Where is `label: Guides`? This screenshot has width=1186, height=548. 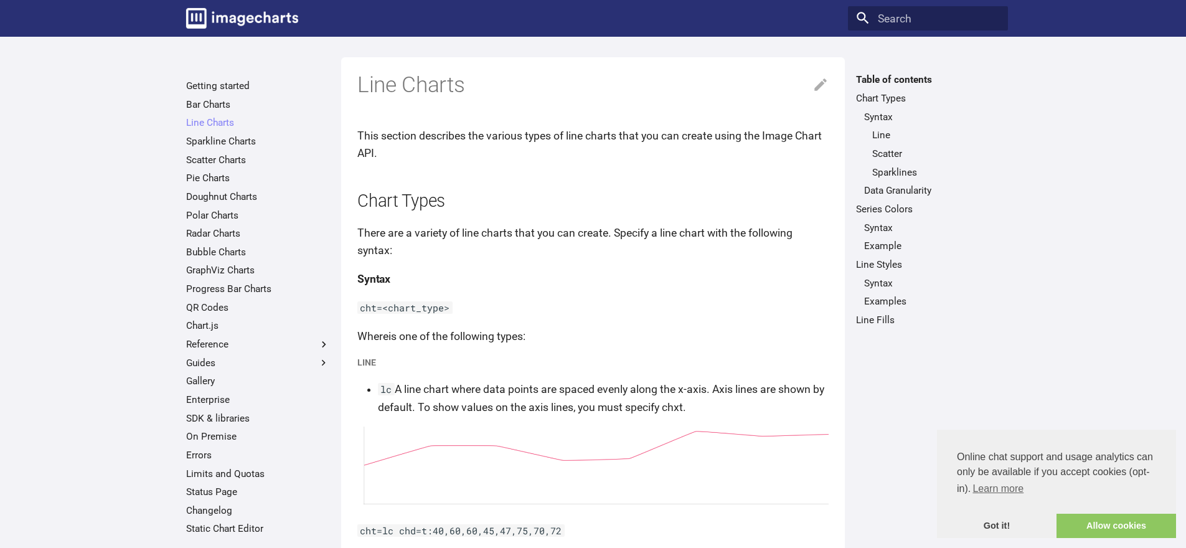
label: Guides is located at coordinates (258, 363).